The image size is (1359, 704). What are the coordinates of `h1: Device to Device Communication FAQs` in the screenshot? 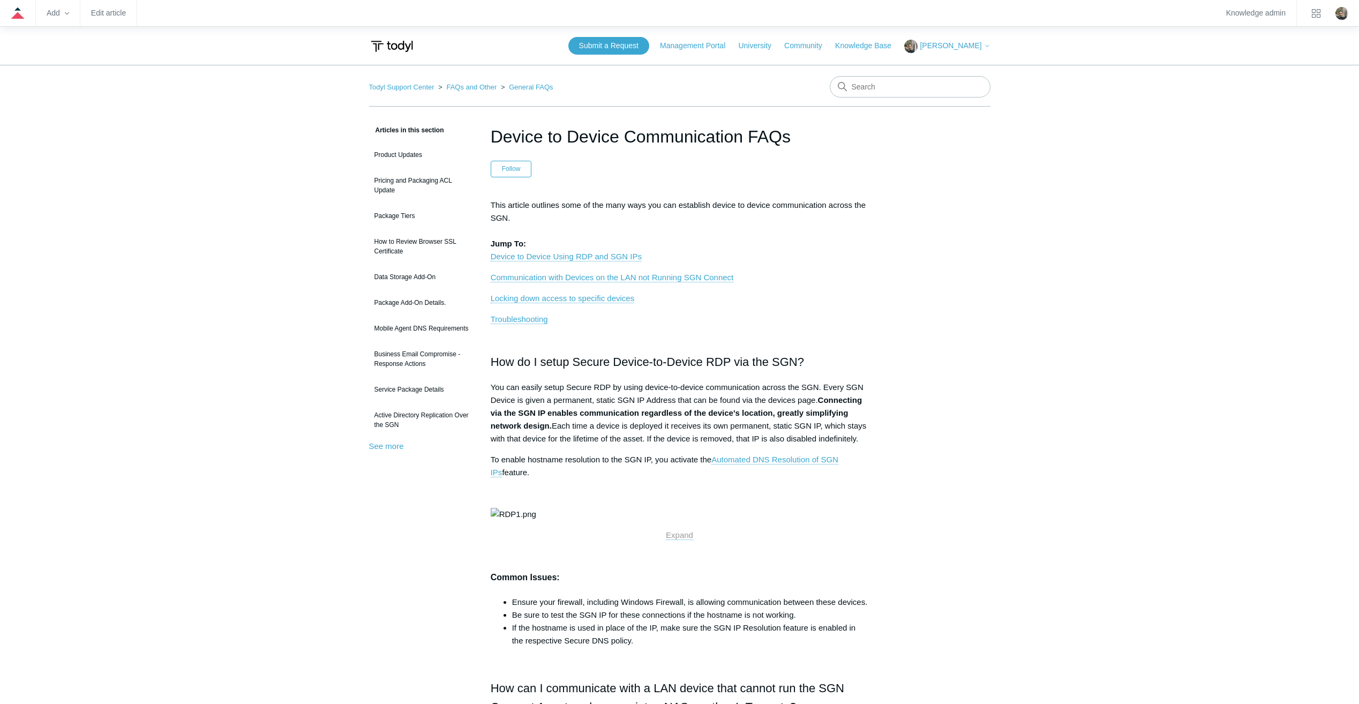 It's located at (680, 137).